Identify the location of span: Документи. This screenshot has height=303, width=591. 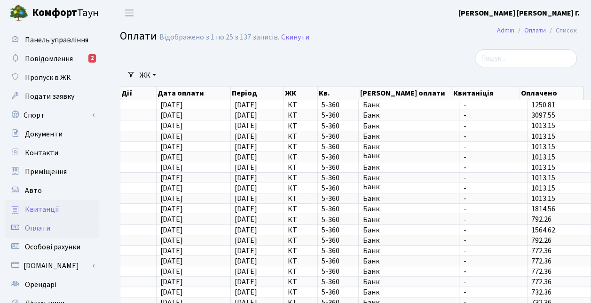
(44, 134).